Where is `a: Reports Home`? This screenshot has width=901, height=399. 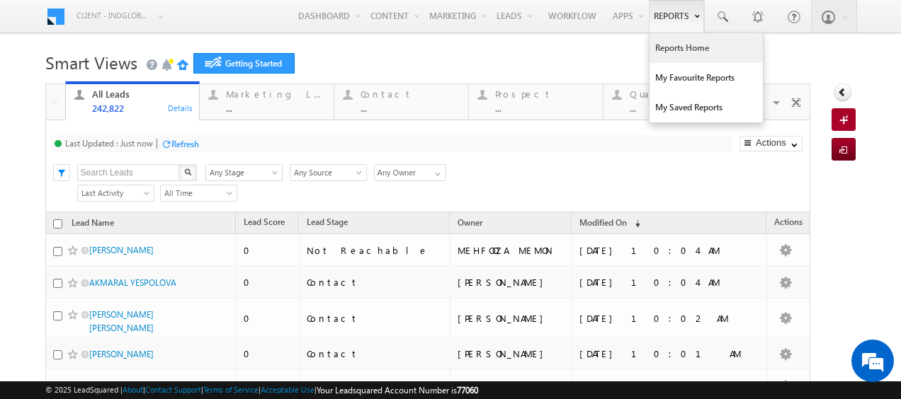
a: Reports Home is located at coordinates (706, 48).